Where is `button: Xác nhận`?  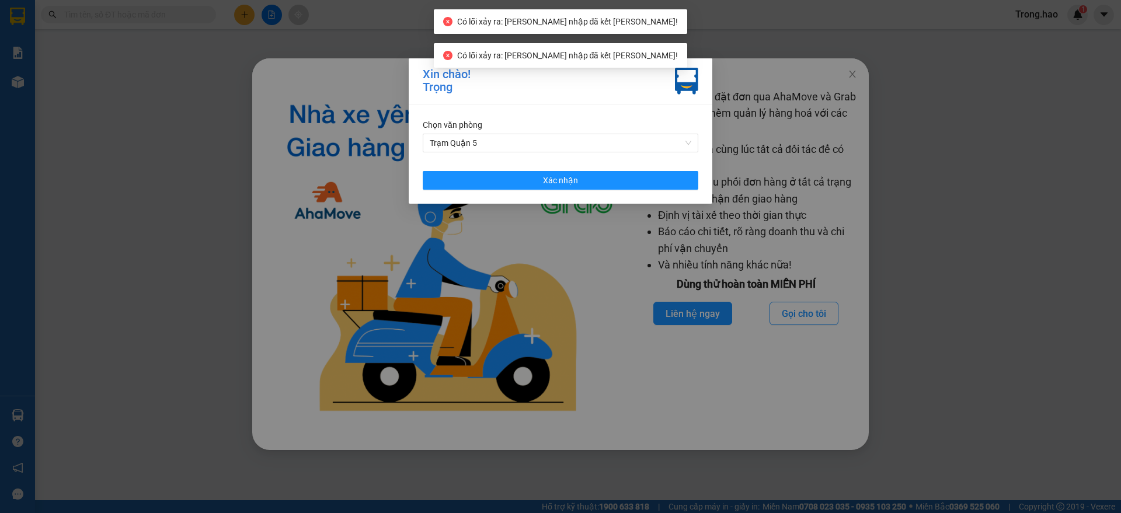
button: Xác nhận is located at coordinates (561, 180).